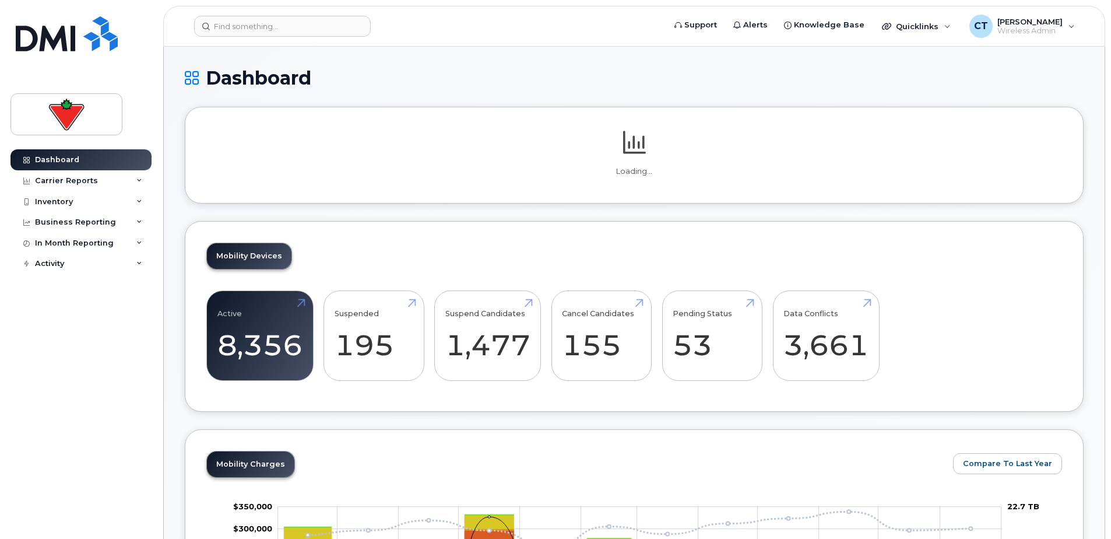 This screenshot has width=1111, height=539. Describe the element at coordinates (252, 506) in the screenshot. I see `tspan: $350,000` at that location.